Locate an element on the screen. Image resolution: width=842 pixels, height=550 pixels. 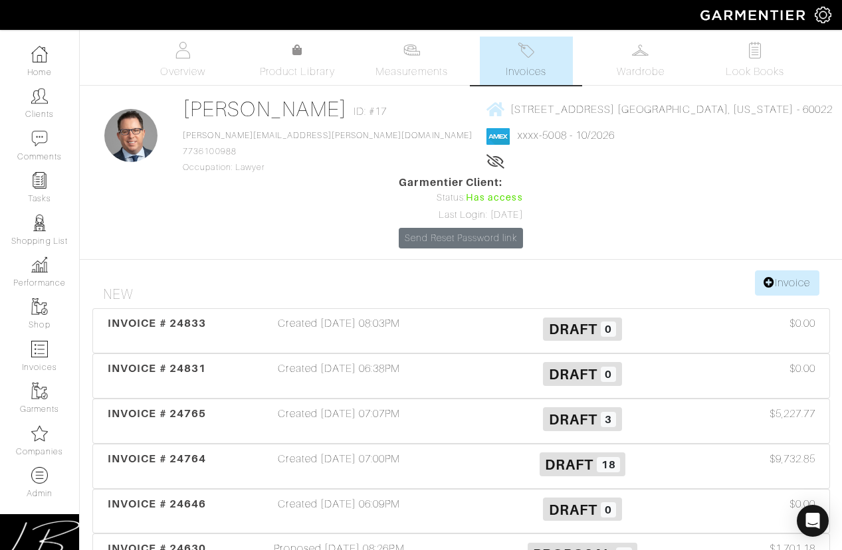
img: garmentier-logo-header-white-b43fb05a5012e4ada735d5af1a66efaba907eab6374d6393d1fbf88cb4ef424d.png is located at coordinates (754, 15).